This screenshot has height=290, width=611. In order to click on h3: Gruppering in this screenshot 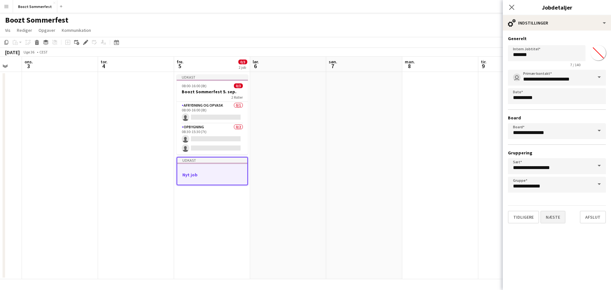, I will do `click(557, 153)`.